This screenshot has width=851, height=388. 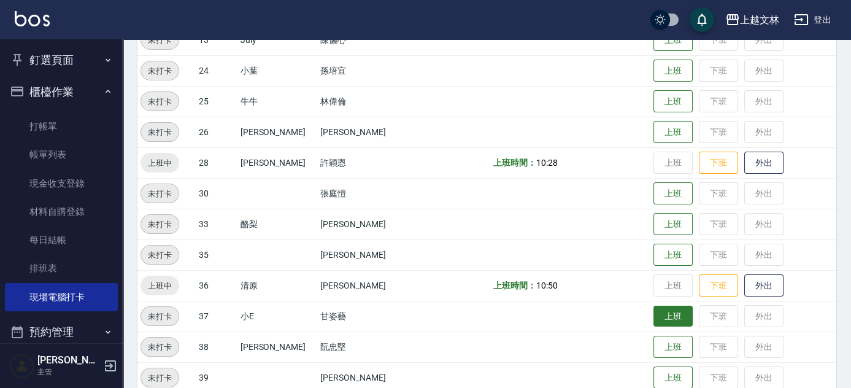 What do you see at coordinates (32, 18) in the screenshot?
I see `img: Logo` at bounding box center [32, 18].